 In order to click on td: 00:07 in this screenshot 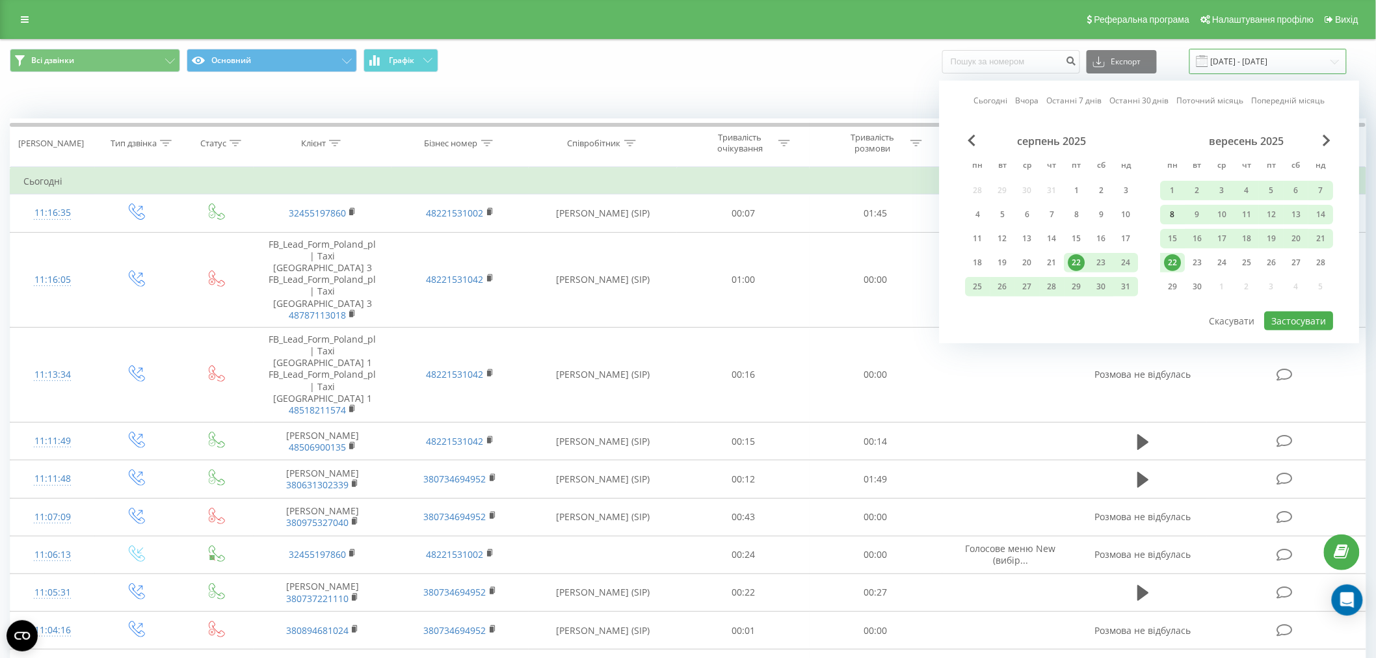, I will do `click(744, 213)`.